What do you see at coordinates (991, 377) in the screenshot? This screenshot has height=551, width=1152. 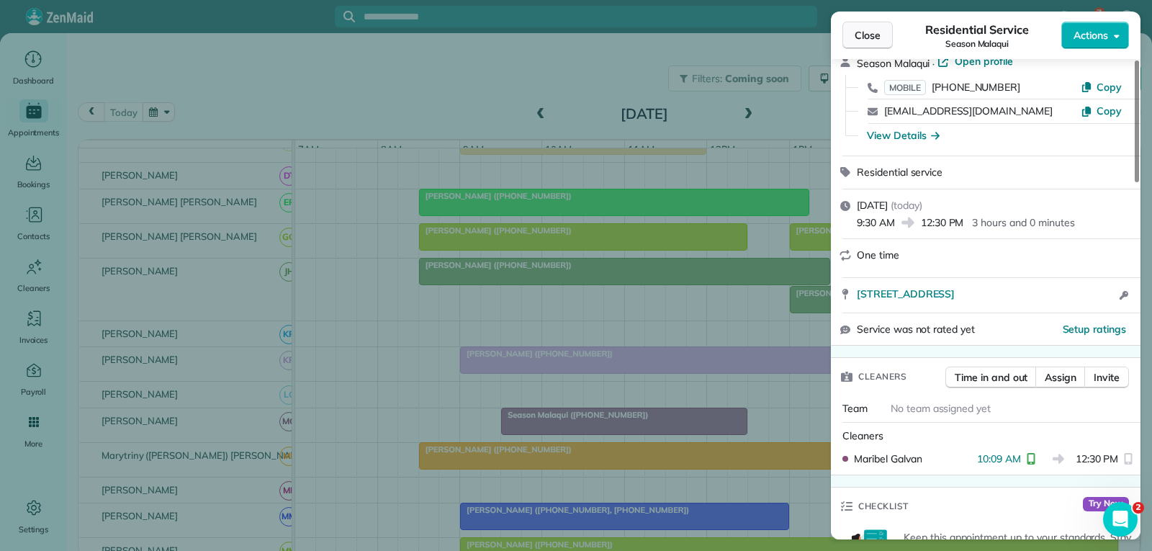 I see `button: Time in and out` at bounding box center [991, 377].